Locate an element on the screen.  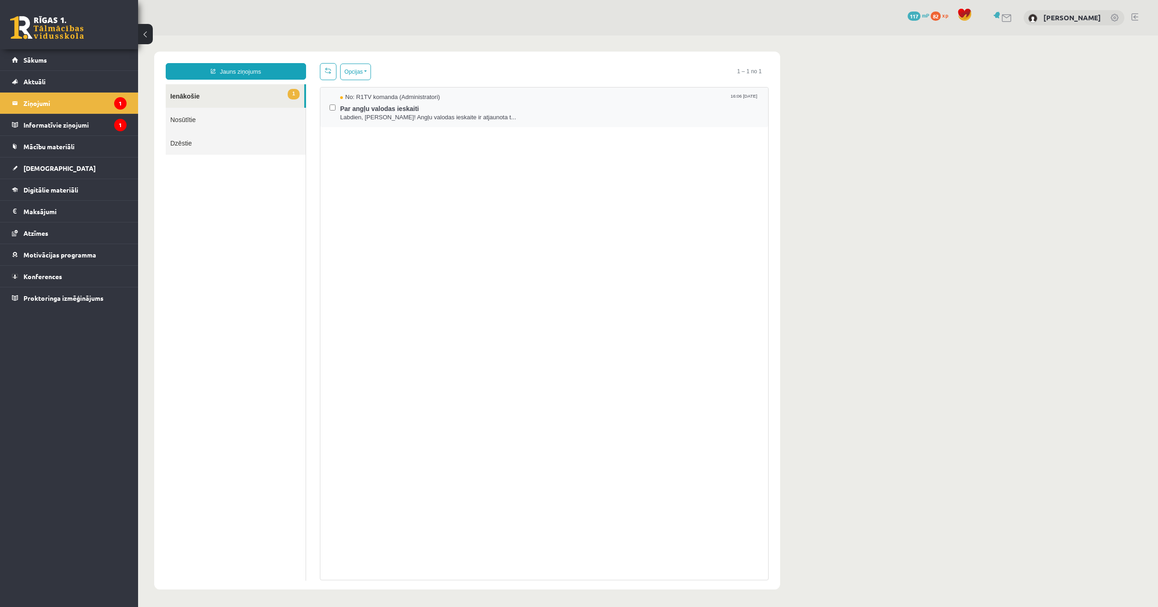
a: 82 xp is located at coordinates (942, 15).